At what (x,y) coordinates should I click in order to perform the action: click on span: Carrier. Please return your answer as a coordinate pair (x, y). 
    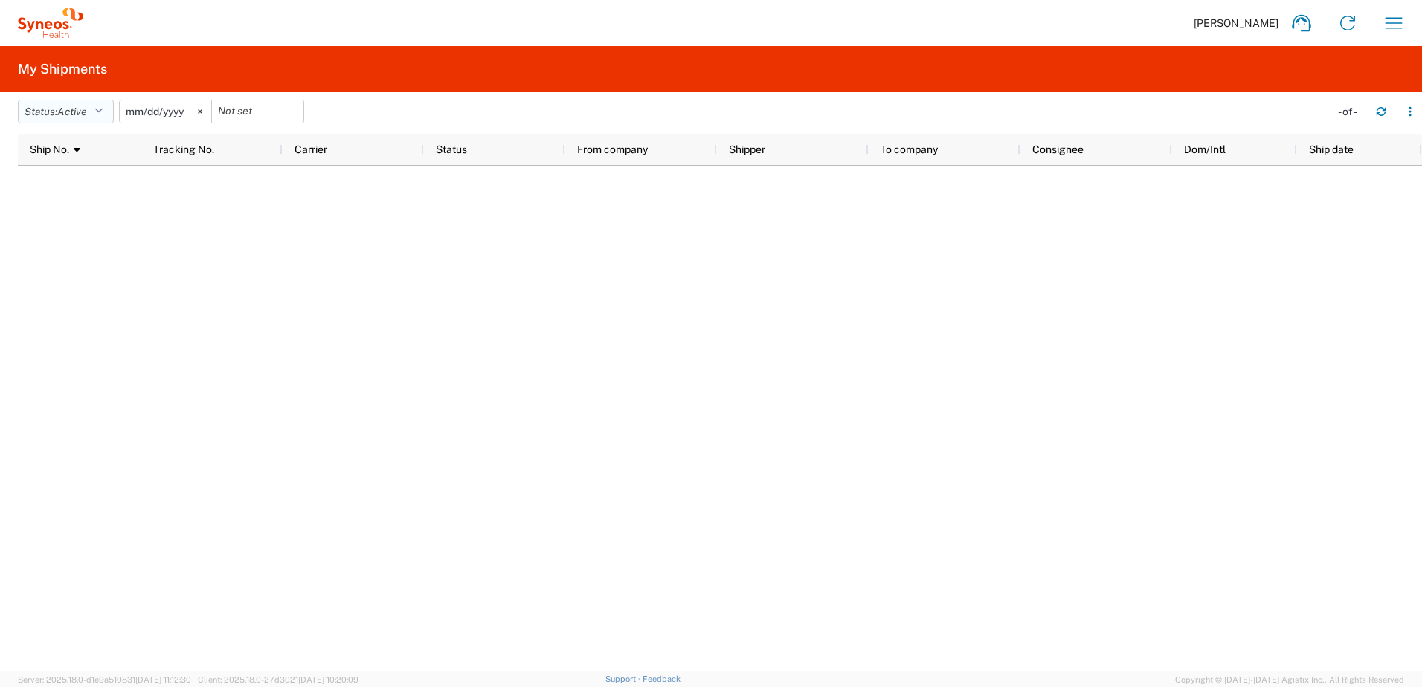
    Looking at the image, I should click on (311, 150).